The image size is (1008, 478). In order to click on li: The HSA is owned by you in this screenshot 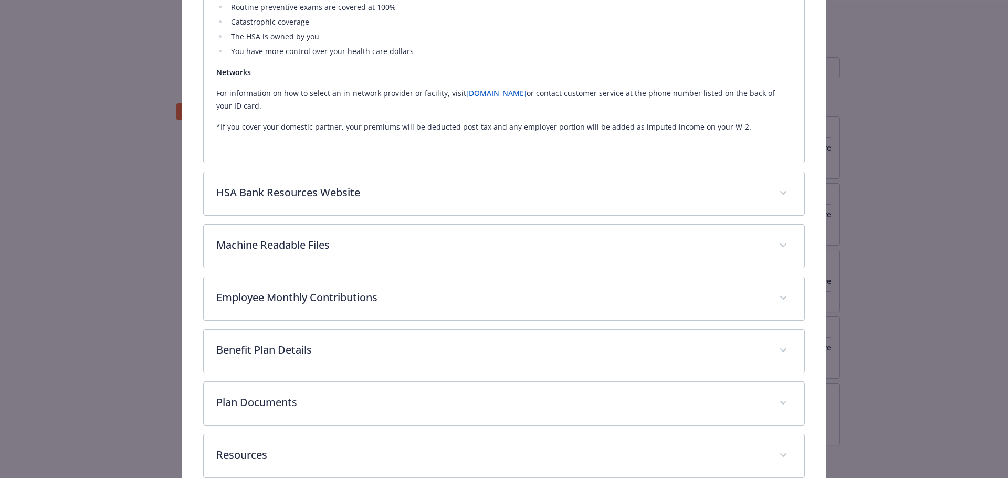, I will do `click(510, 37)`.